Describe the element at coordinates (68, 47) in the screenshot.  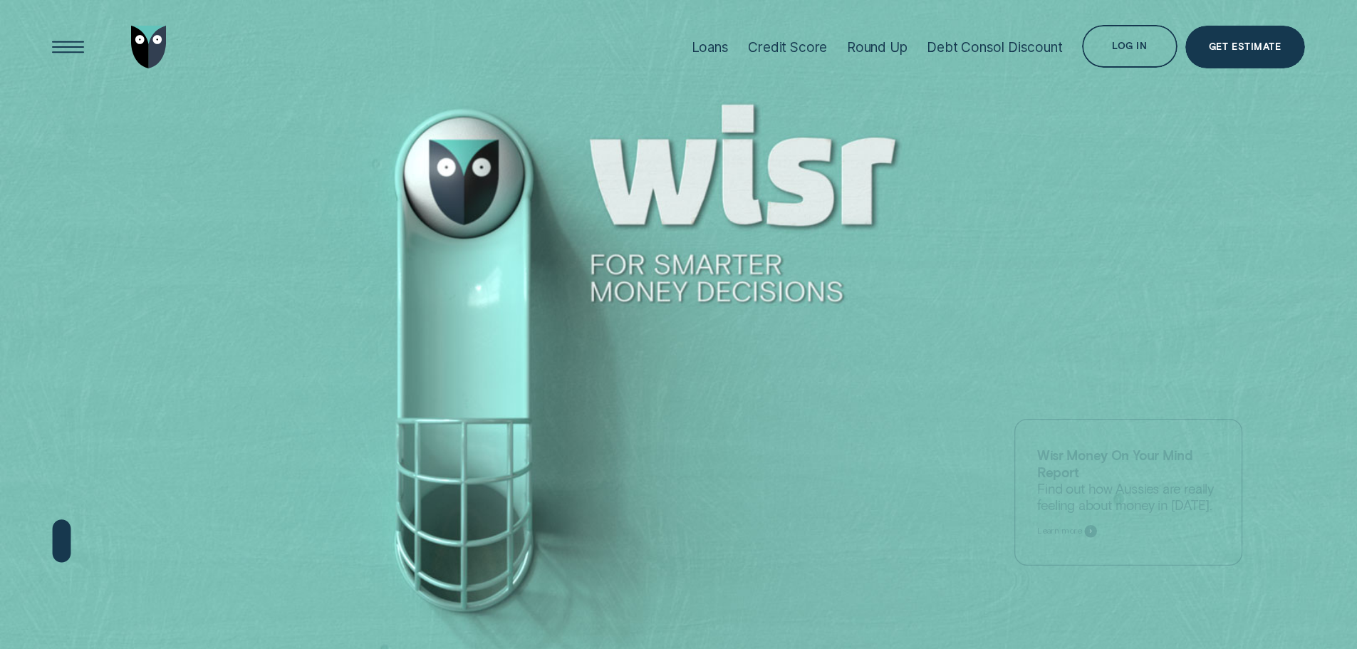
I see `button: Open Menu` at that location.